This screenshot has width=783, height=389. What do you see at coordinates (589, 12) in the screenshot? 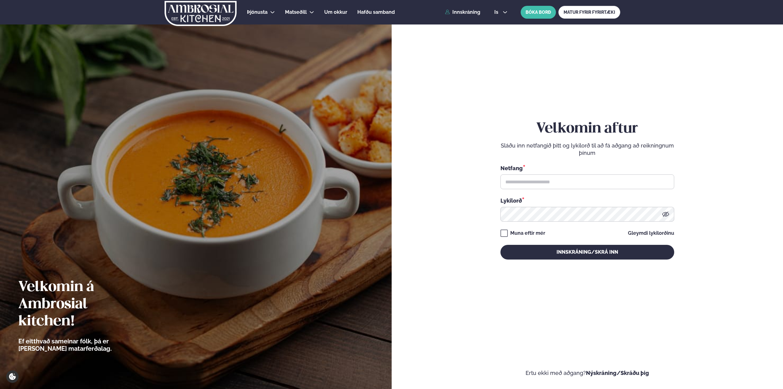
I see `a: MATUR FYRIR FYRIRTÆKI` at bounding box center [589, 12].